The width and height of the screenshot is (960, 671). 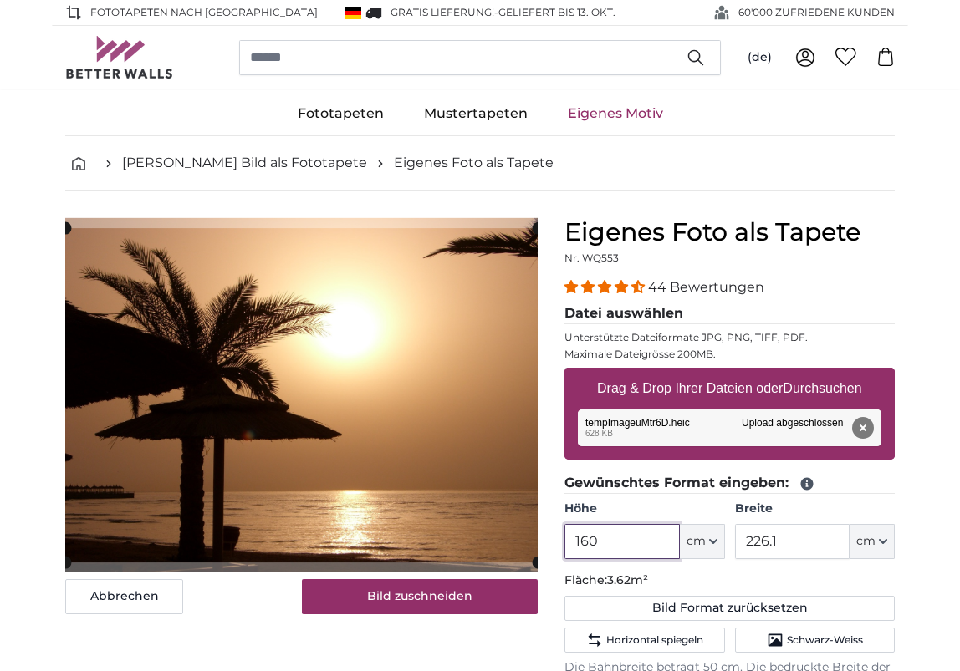 What do you see at coordinates (476, 114) in the screenshot?
I see `a: Mustertapeten` at bounding box center [476, 114].